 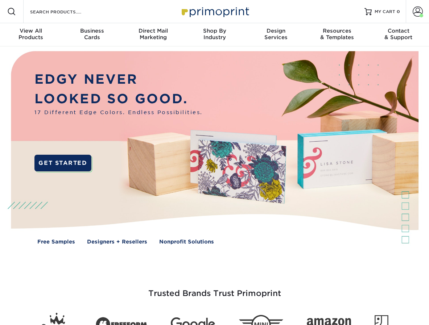 What do you see at coordinates (398, 34) in the screenshot?
I see `div: & Support` at bounding box center [398, 34].